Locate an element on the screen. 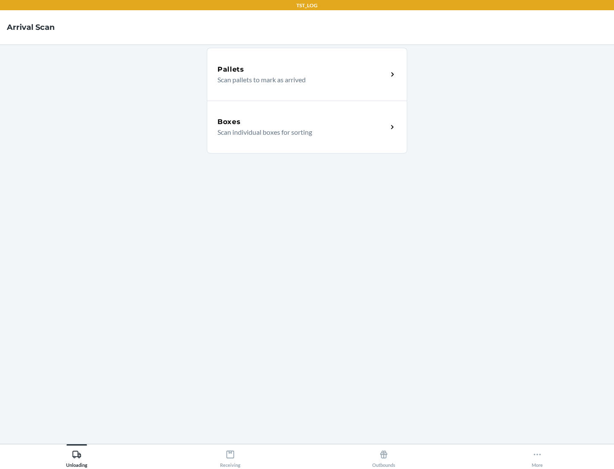  h5: Boxes is located at coordinates (229, 122).